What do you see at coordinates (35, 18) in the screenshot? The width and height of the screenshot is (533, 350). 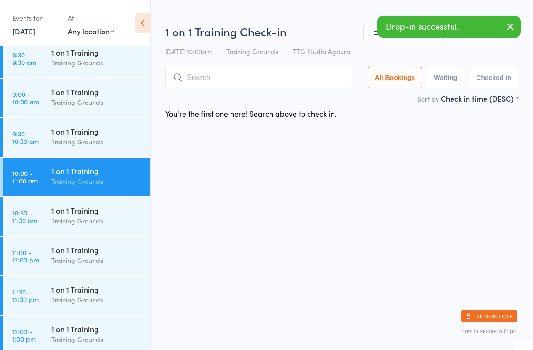 I see `div: Events for` at bounding box center [35, 18].